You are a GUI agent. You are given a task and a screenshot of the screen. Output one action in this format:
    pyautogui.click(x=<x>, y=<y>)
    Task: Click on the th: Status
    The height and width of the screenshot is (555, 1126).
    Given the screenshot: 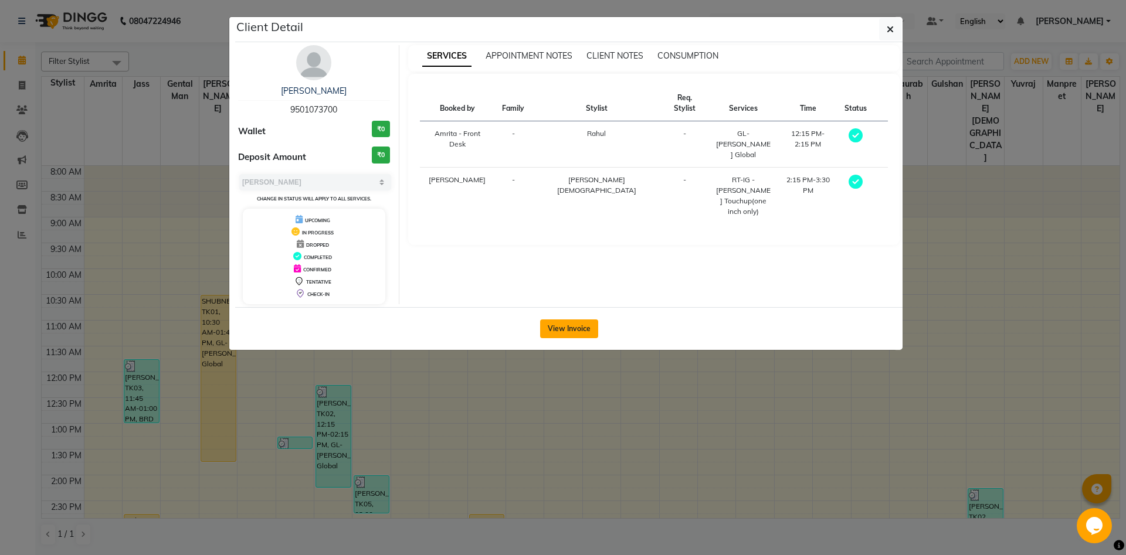 What is the action you would take?
    pyautogui.click(x=855, y=103)
    